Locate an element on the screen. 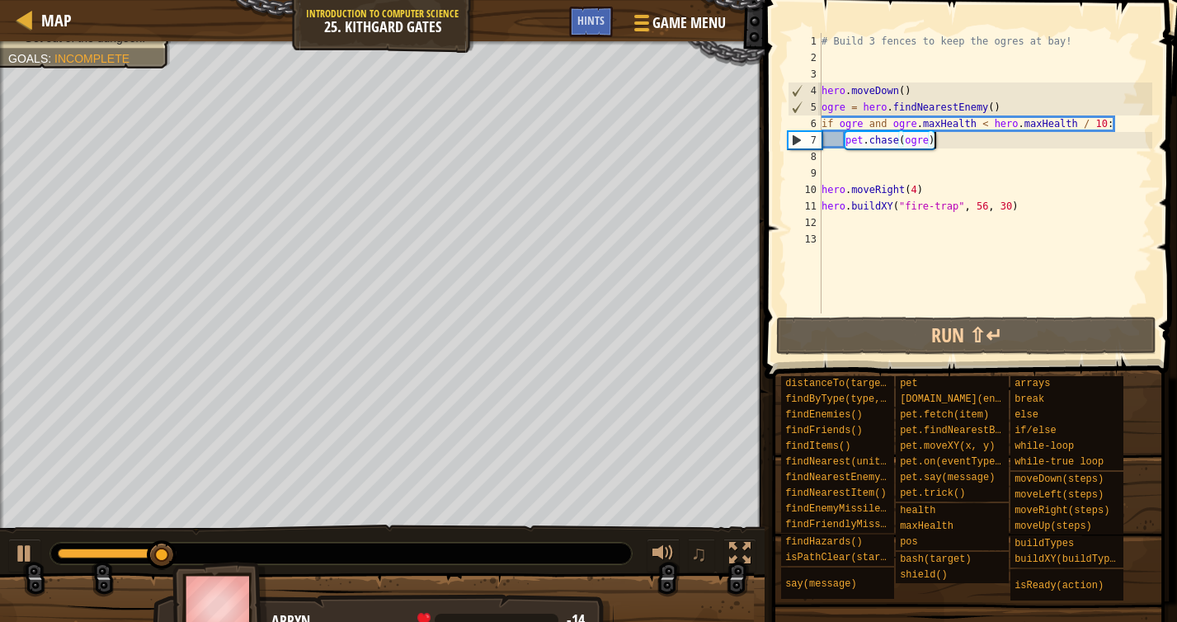 The image size is (1177, 622). div: 4 is located at coordinates (805, 91).